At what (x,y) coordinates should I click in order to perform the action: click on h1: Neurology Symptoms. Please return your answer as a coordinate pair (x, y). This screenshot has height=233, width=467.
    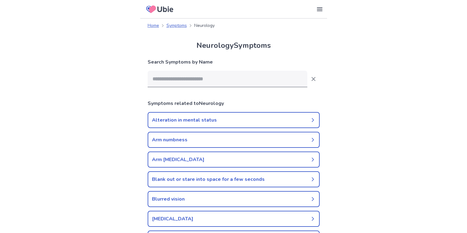
    Looking at the image, I should click on (234, 45).